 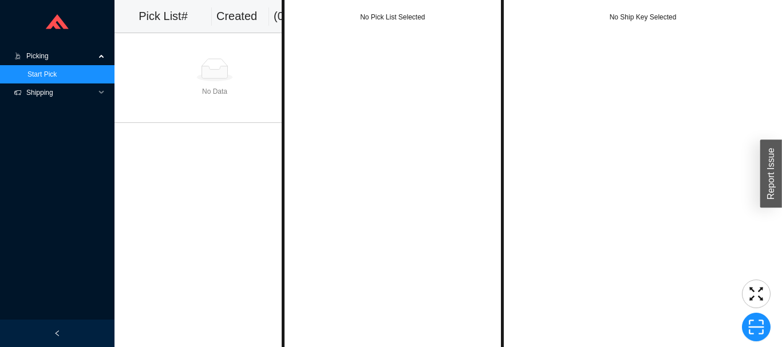 What do you see at coordinates (57, 334) in the screenshot?
I see `span: left` at bounding box center [57, 334].